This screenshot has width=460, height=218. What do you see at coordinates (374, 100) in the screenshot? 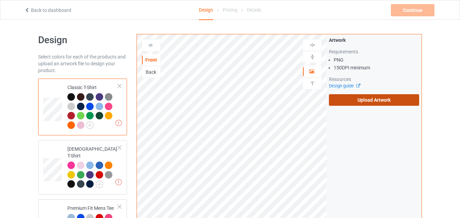
I see `label: Upload Artwork` at bounding box center [374, 100].